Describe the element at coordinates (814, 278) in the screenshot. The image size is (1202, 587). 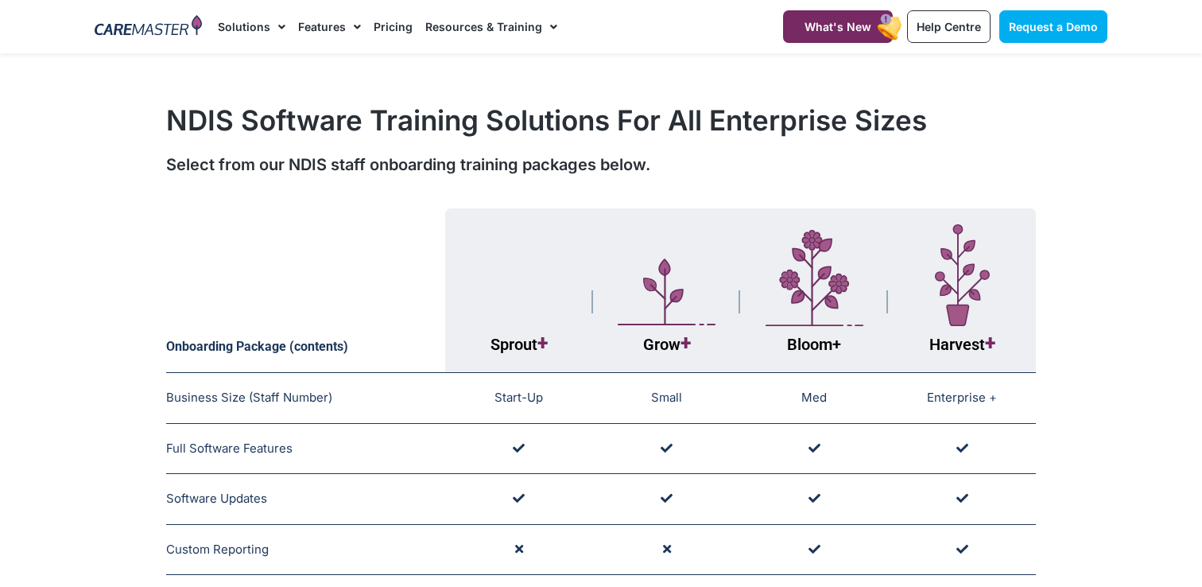
I see `img: Layer_1-4-1.svg` at that location.